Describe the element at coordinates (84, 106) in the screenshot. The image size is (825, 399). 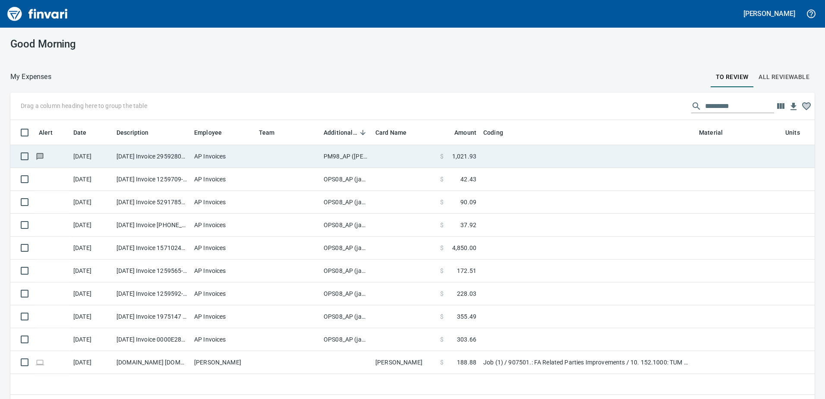
I see `p: Drag a column heading here to group the table` at that location.